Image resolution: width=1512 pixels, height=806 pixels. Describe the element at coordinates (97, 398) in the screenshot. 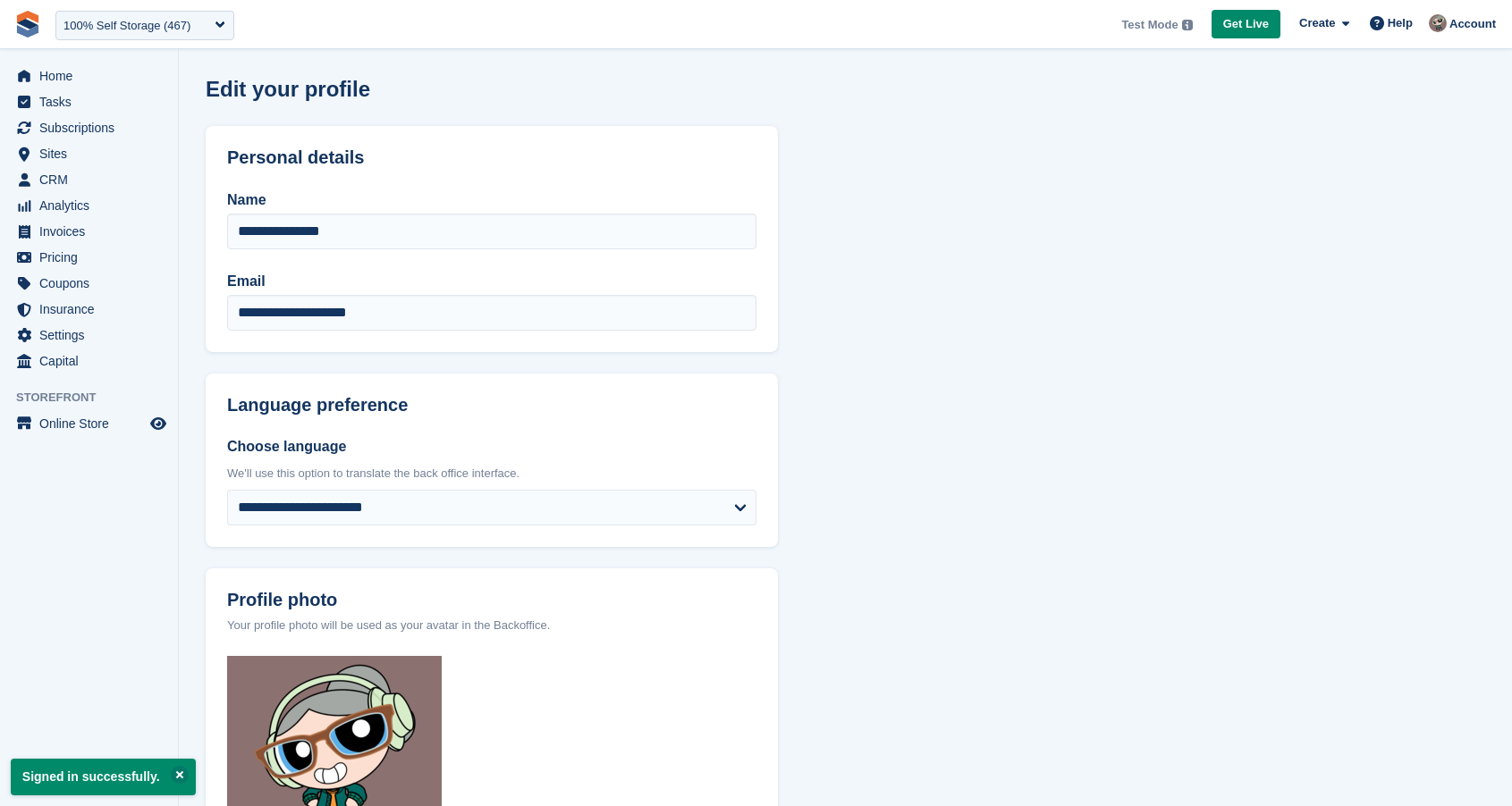

I see `span: Storefront` at that location.